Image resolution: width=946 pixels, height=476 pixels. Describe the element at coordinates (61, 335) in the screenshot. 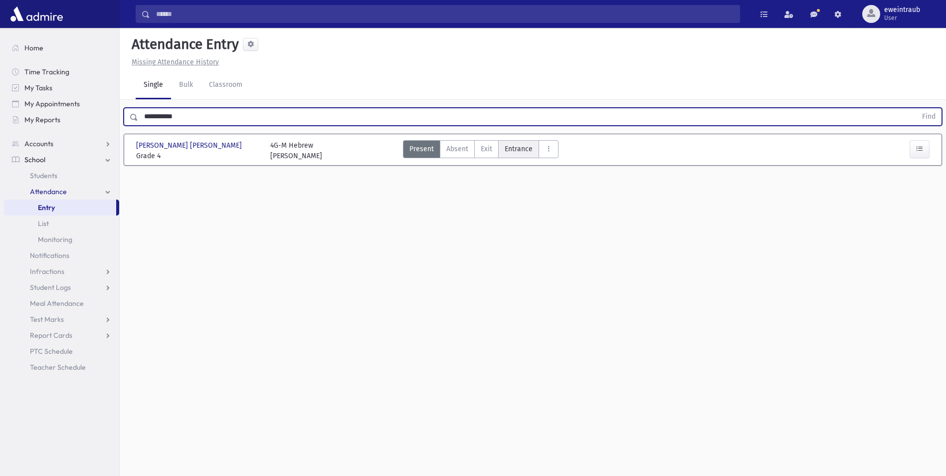

I see `a: Report Cards` at that location.